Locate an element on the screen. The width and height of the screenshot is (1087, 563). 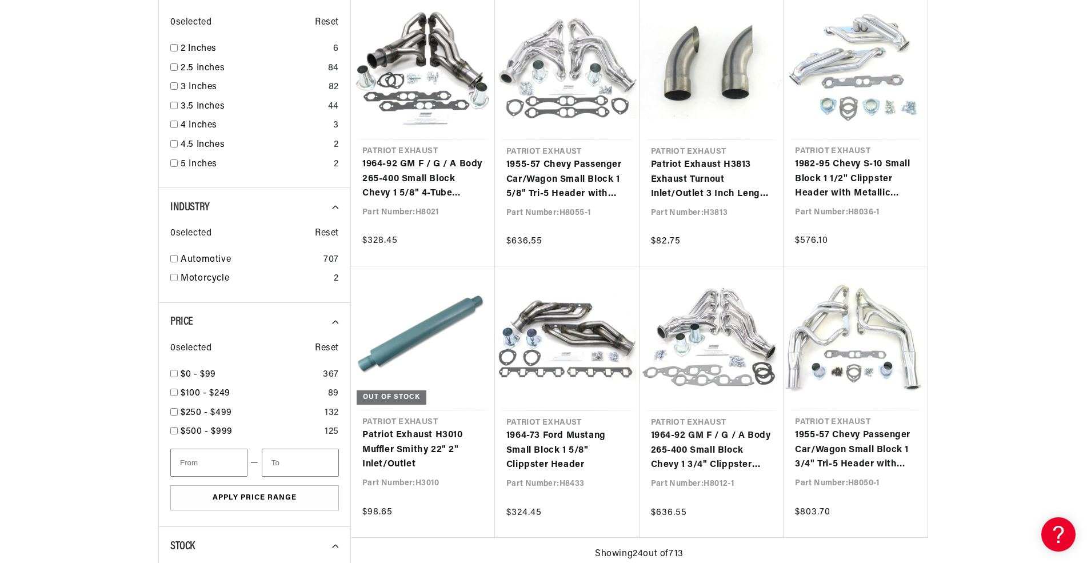
div: 82 is located at coordinates (334, 87).